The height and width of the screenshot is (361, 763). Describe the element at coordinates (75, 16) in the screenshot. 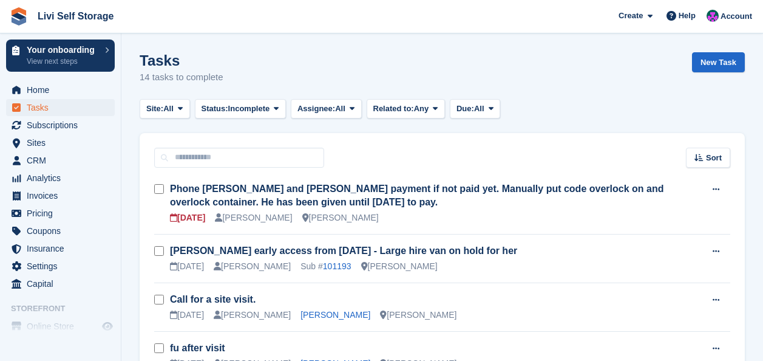

I see `a: Livi Self Storage` at that location.